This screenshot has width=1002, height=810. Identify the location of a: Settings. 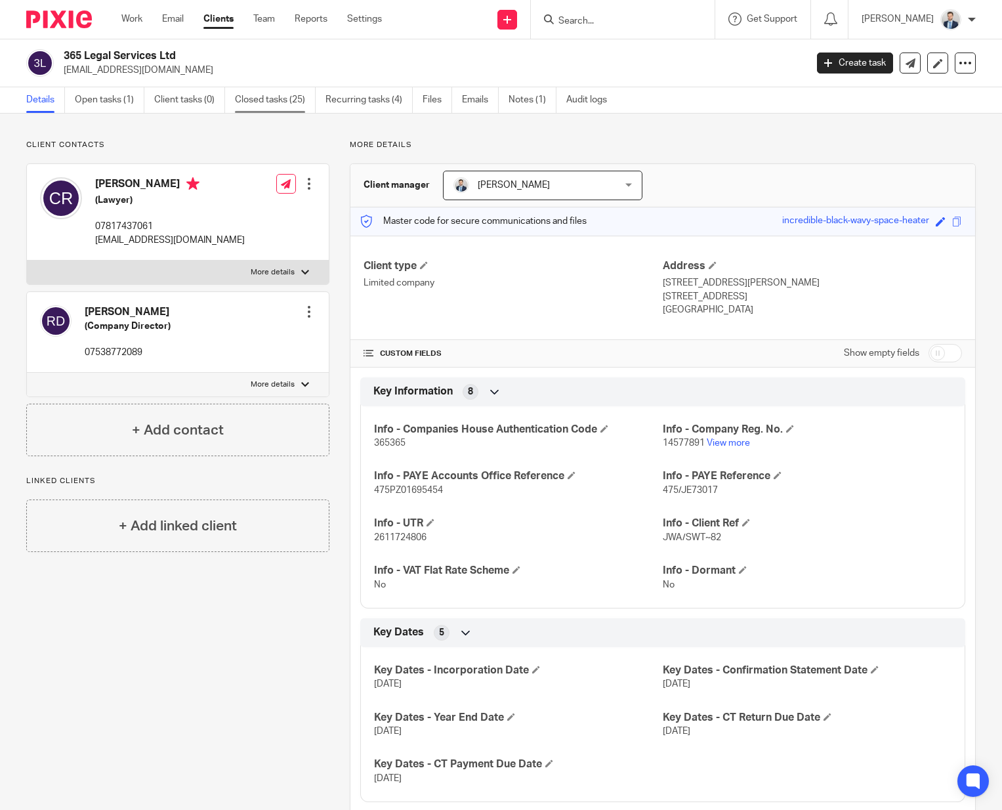
(364, 19).